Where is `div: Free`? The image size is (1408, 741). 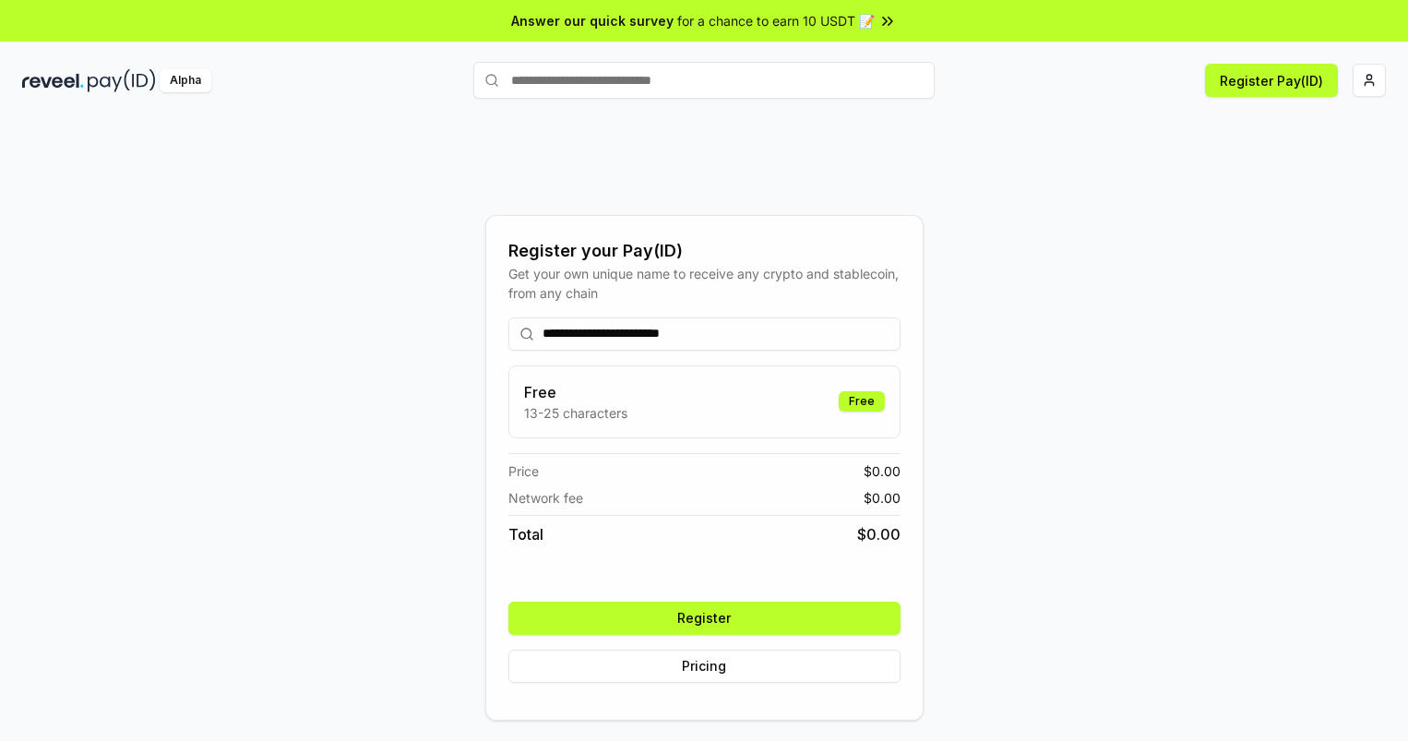
div: Free is located at coordinates (862, 401).